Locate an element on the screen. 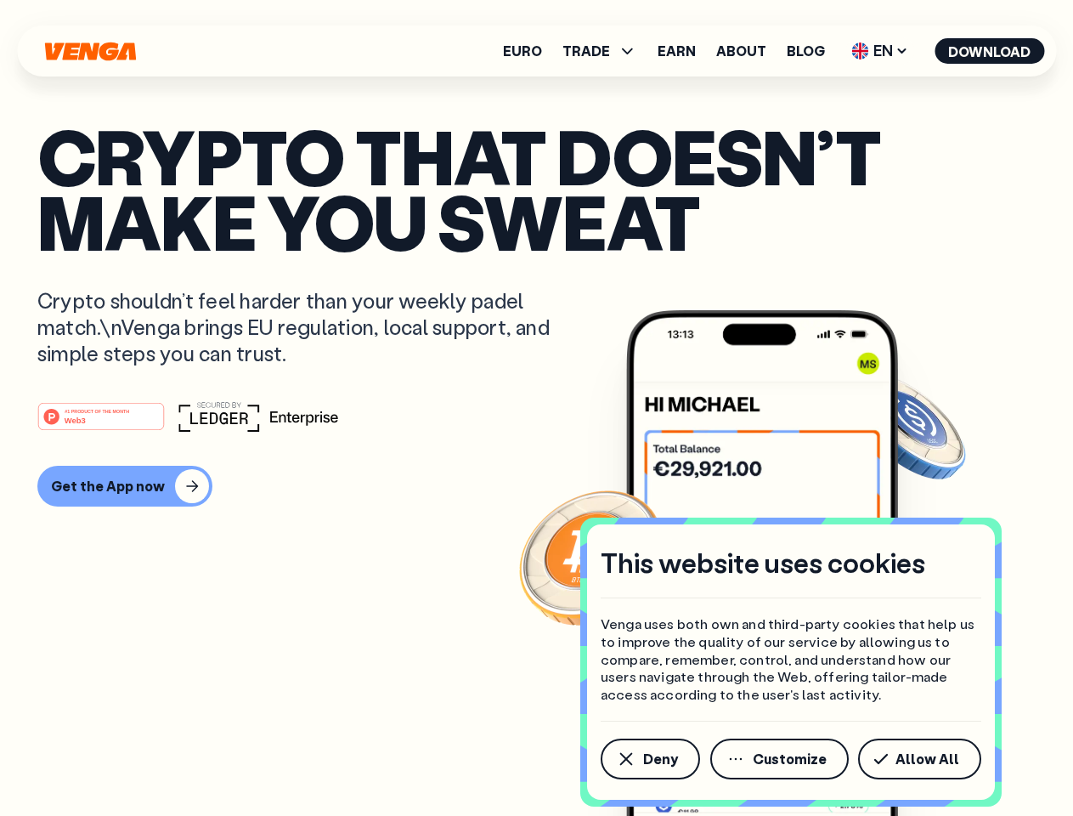 This screenshot has width=1073, height=816. button: Deny is located at coordinates (650, 759).